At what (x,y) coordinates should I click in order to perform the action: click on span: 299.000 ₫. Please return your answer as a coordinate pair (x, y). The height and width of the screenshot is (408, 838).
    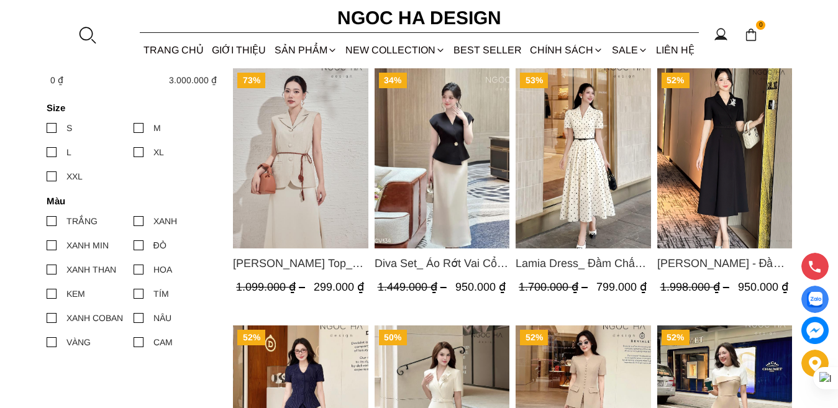
    Looking at the image, I should click on (338, 288).